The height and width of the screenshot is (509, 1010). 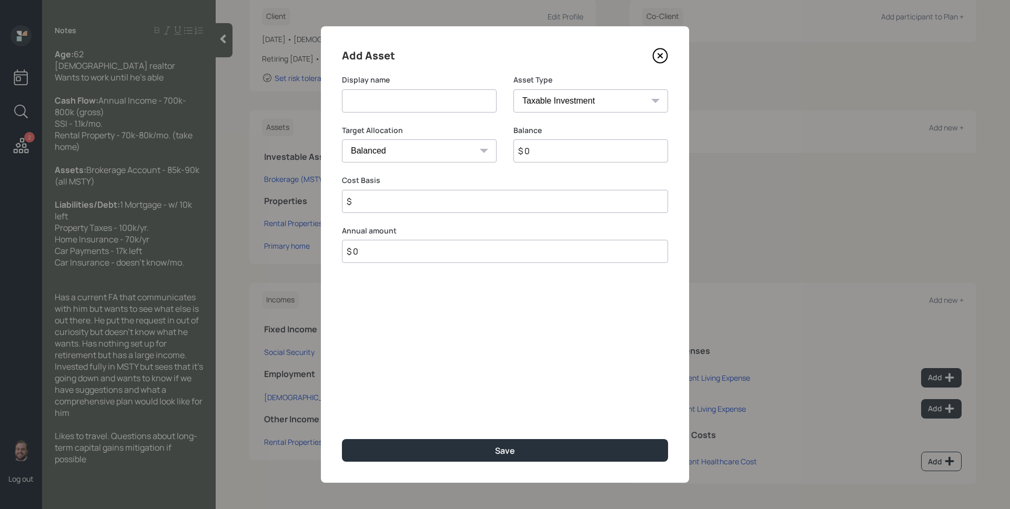 I want to click on label: Balance, so click(x=591, y=130).